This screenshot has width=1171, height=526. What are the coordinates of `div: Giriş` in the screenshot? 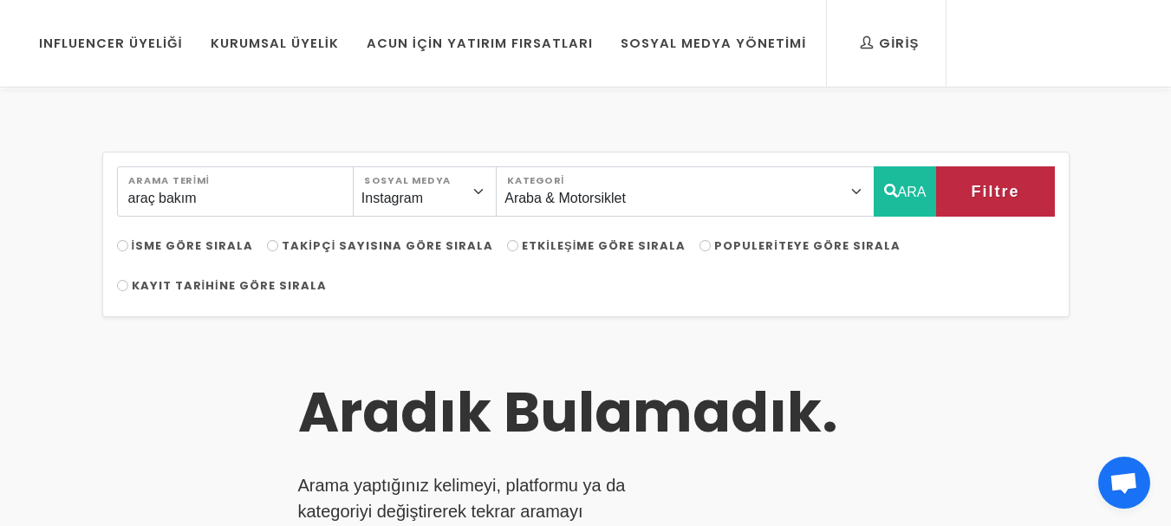 It's located at (889, 43).